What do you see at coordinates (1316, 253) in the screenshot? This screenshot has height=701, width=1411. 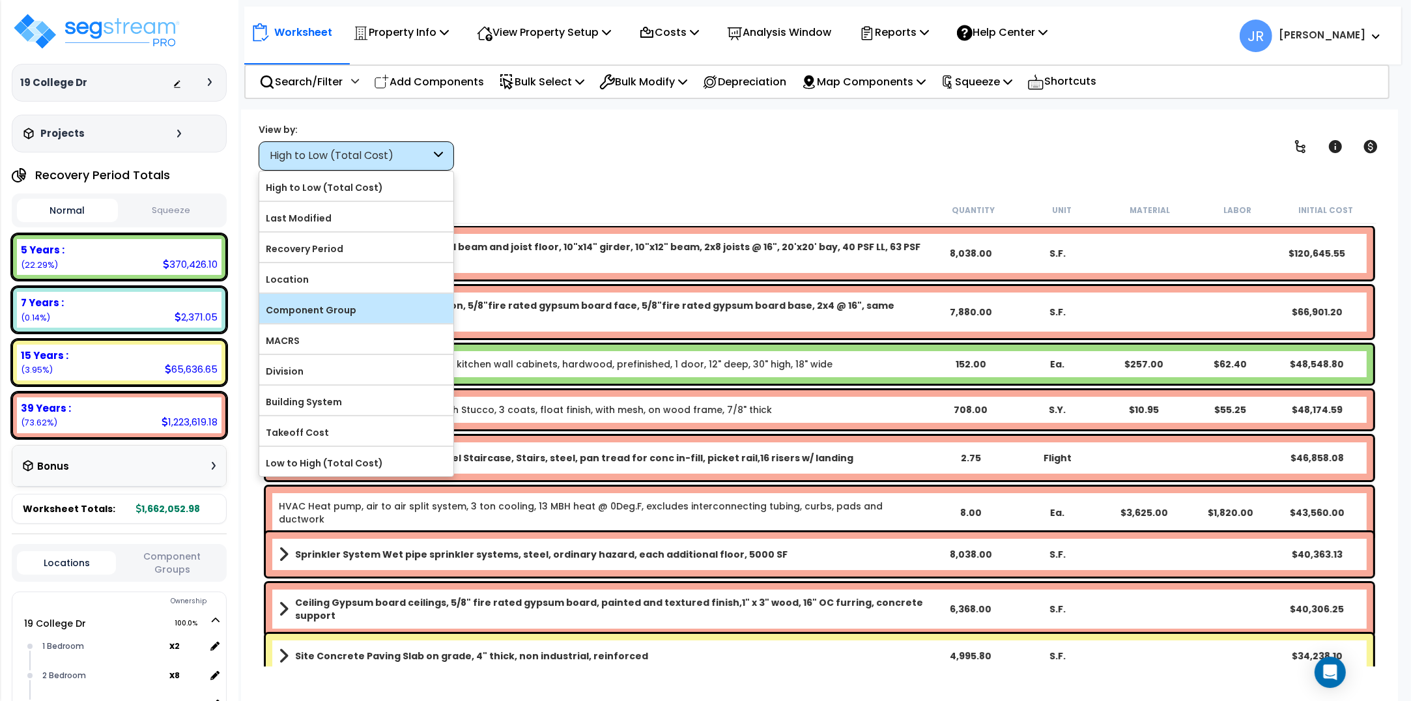 I see `div: $120,645.55` at bounding box center [1316, 253].